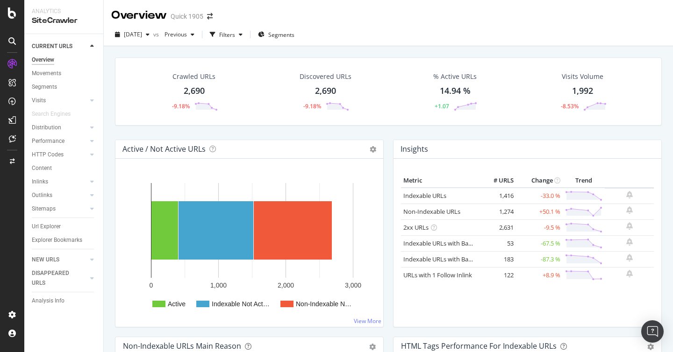  What do you see at coordinates (151, 285) in the screenshot?
I see `text: 0` at bounding box center [151, 285].